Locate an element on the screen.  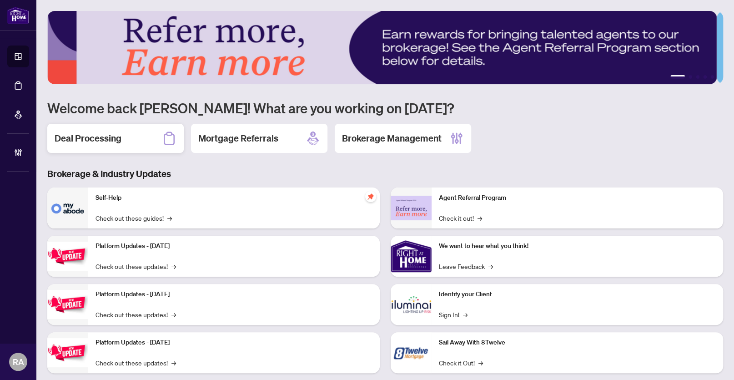
span: pushpin is located at coordinates (370, 196).